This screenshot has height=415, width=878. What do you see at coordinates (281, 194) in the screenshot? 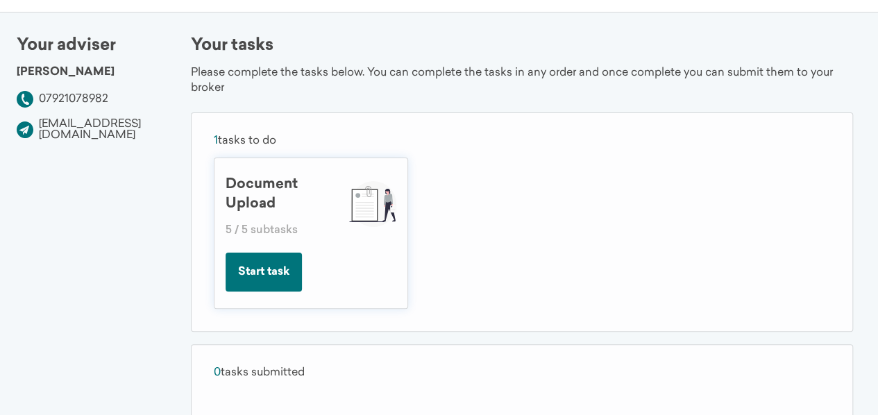
I see `div: Document Upload` at bounding box center [281, 194].